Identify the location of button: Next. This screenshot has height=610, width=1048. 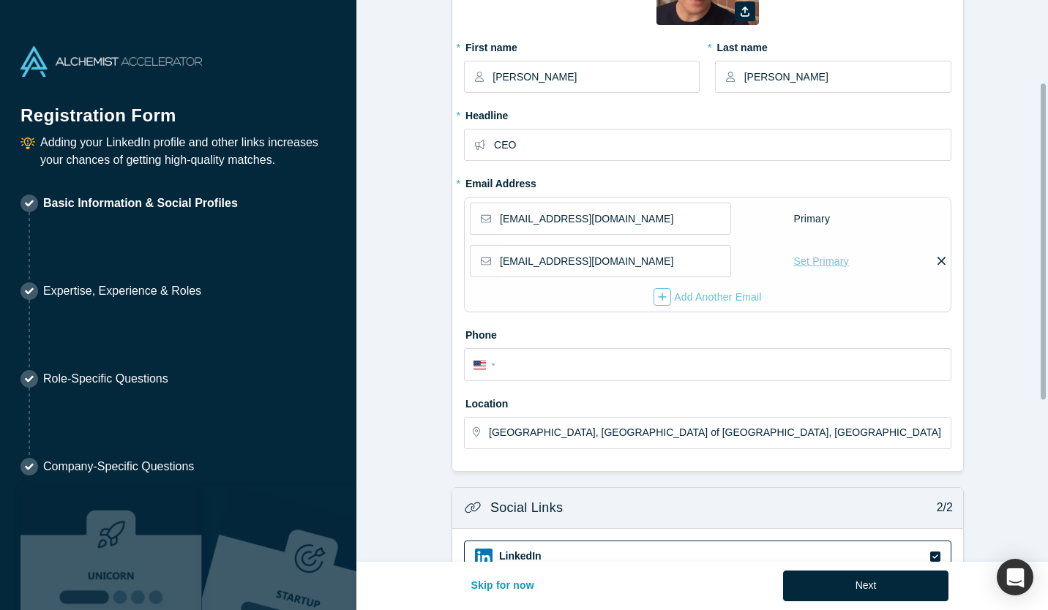
(865, 586).